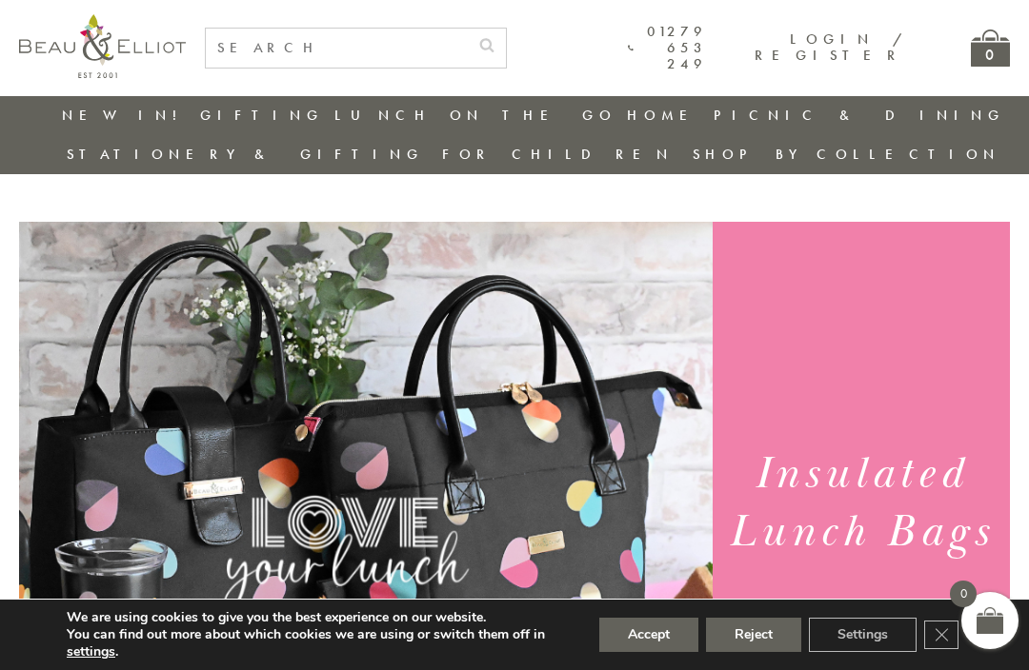 The width and height of the screenshot is (1029, 670). Describe the element at coordinates (990, 48) in the screenshot. I see `div: 0` at that location.